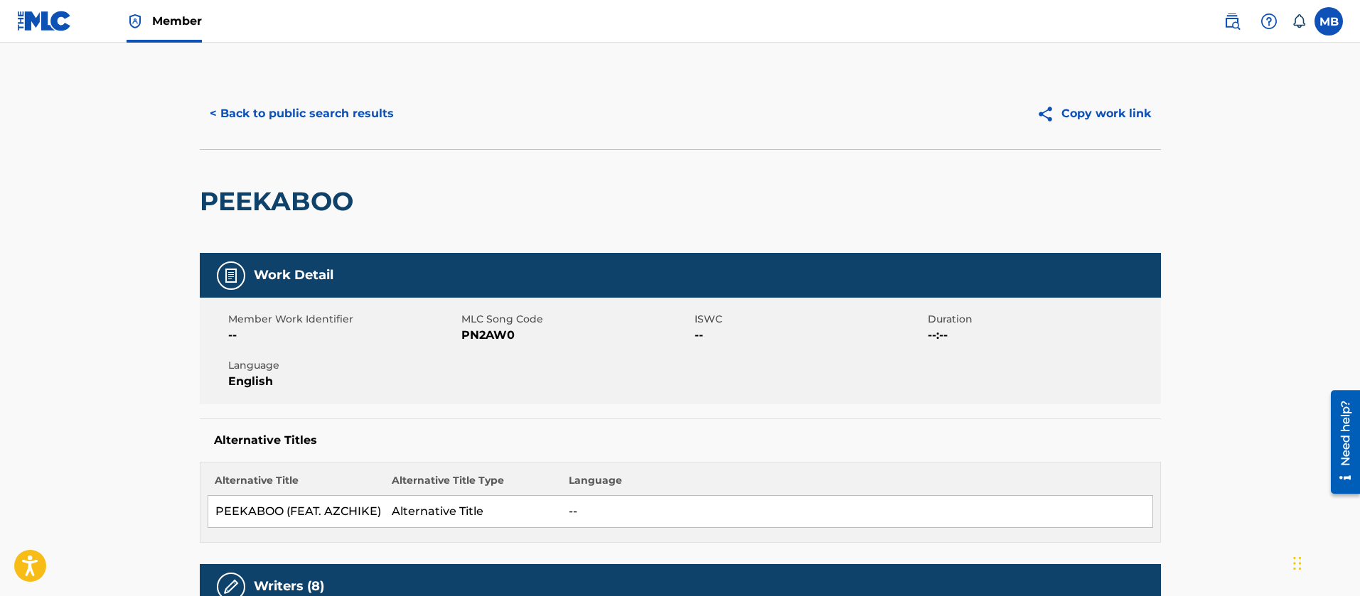 Image resolution: width=1360 pixels, height=596 pixels. Describe the element at coordinates (1093, 114) in the screenshot. I see `button: Copy work link` at that location.